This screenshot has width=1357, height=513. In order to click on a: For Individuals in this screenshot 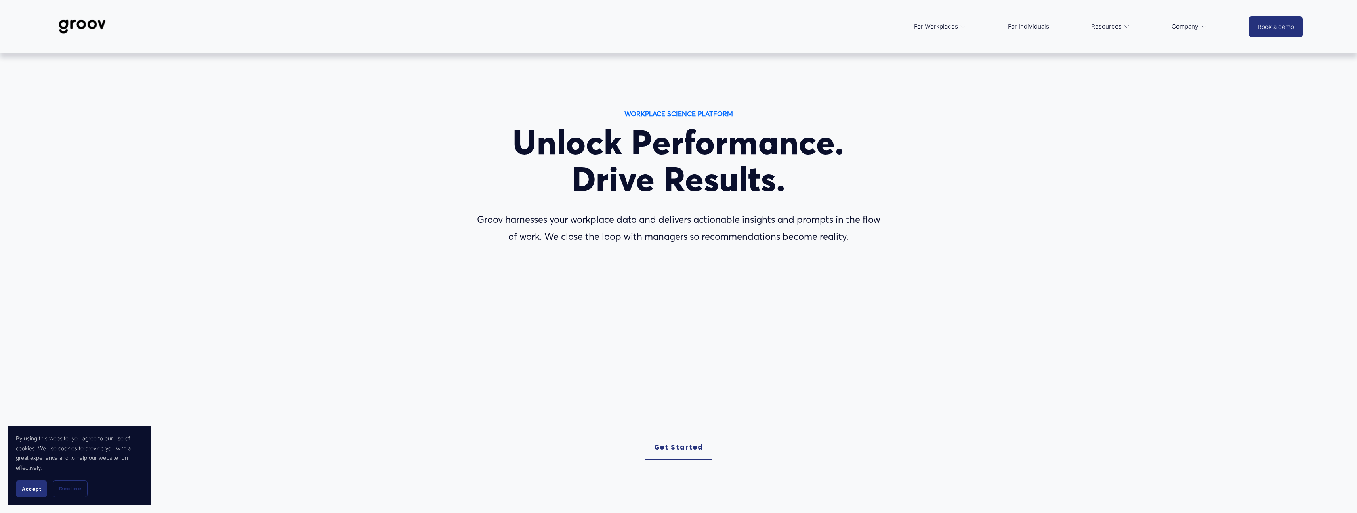, I will do `click(1029, 27)`.